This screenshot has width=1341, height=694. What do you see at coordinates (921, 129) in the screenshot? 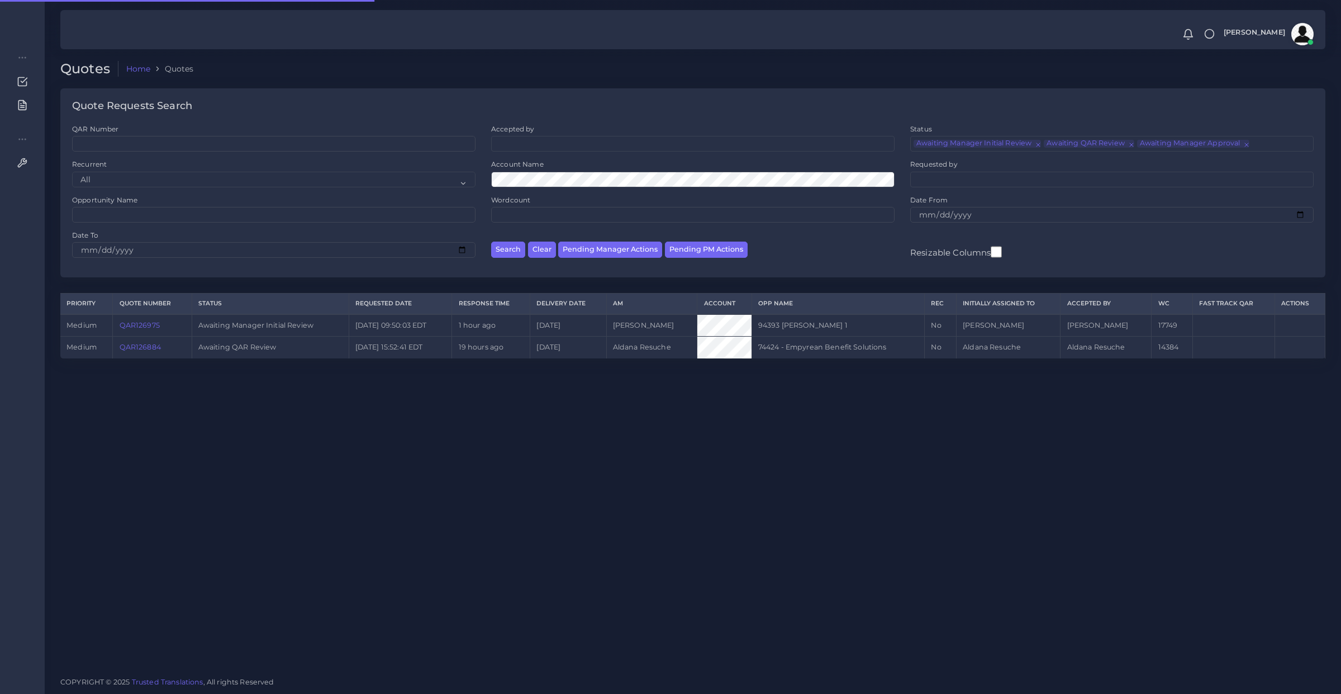
I see `label: Status` at bounding box center [921, 129].